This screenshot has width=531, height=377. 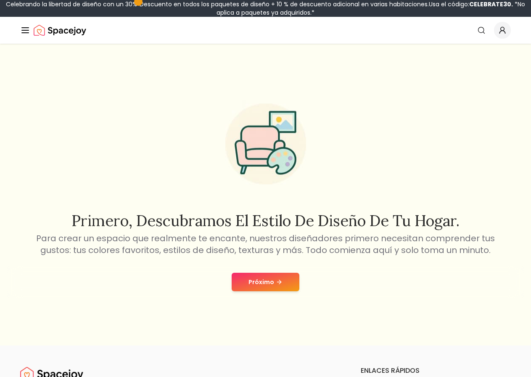 I want to click on img: Ilustración del cuestionario de estilo de inicio, so click(x=266, y=144).